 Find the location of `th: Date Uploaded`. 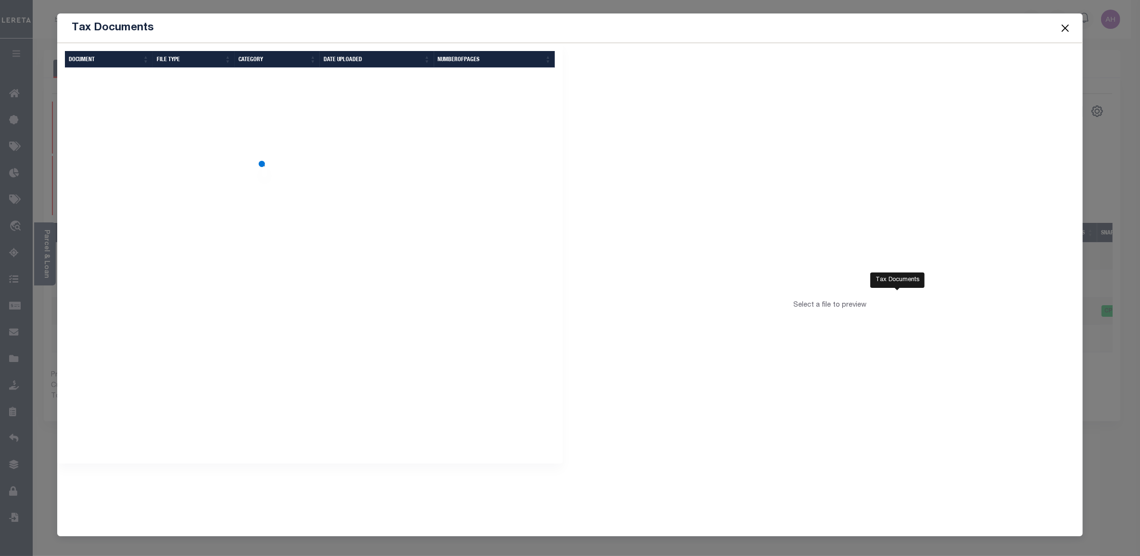

th: Date Uploaded is located at coordinates (377, 59).